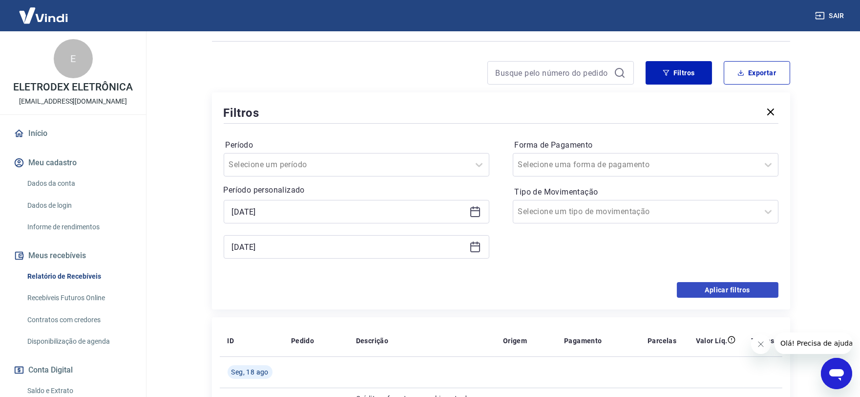 This screenshot has height=397, width=860. Describe the element at coordinates (728, 290) in the screenshot. I see `button: Aplicar filtros` at that location.